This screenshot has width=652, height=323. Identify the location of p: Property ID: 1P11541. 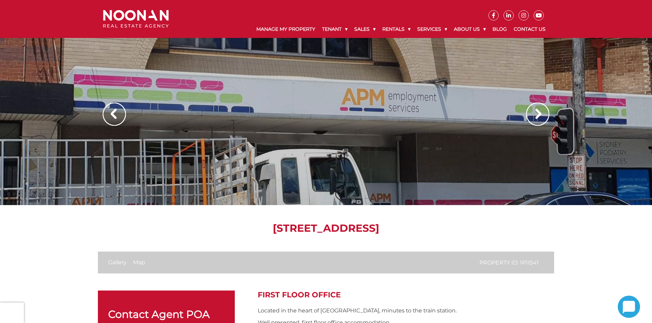
(509, 263).